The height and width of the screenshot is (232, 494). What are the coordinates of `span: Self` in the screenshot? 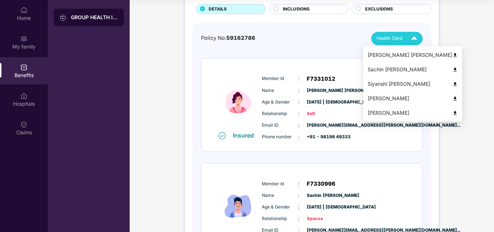 It's located at (325, 114).